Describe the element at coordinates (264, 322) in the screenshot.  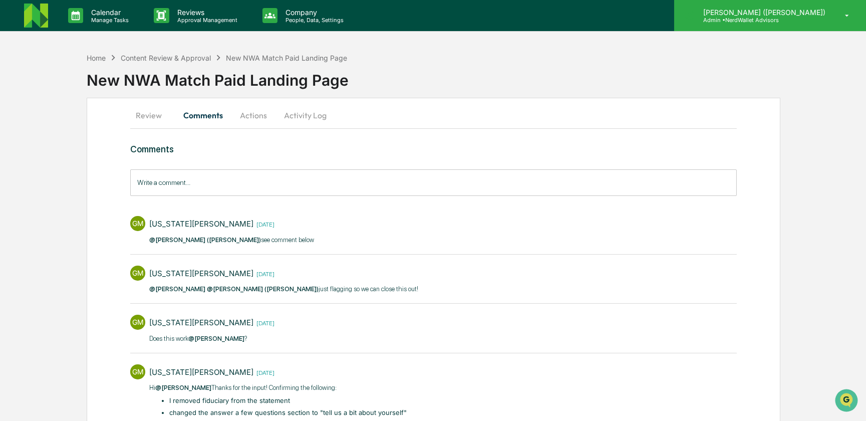
I see `time: Wednesday, July 9, 2025 at 3:08:33 PM EDT` at that location.